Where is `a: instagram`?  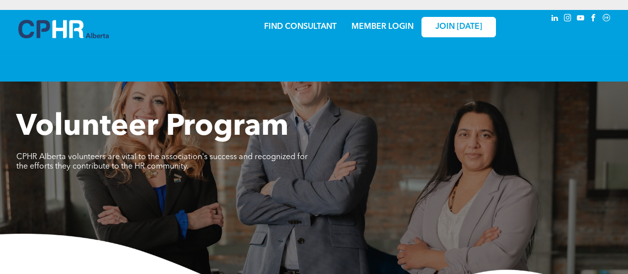
a: instagram is located at coordinates (568, 19).